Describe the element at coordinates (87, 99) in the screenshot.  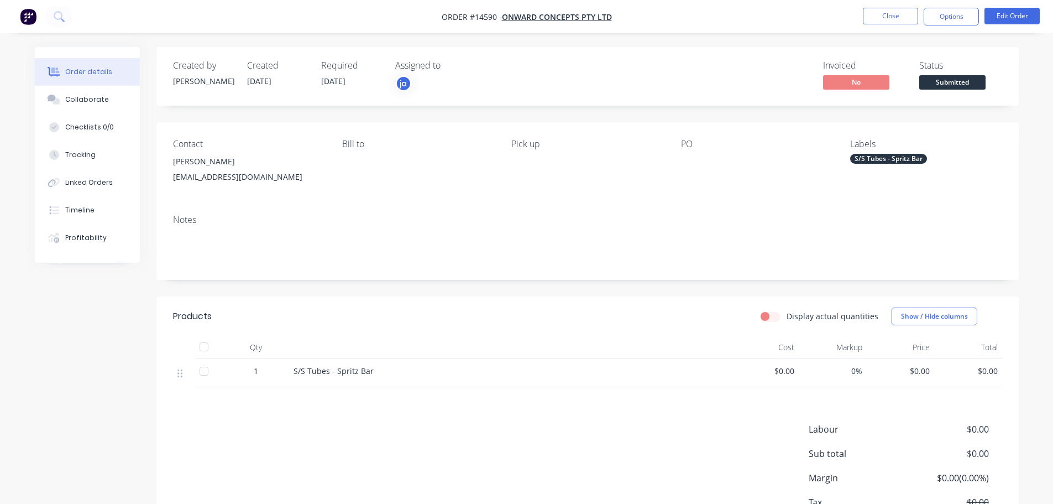
I see `div: Collaborate` at that location.